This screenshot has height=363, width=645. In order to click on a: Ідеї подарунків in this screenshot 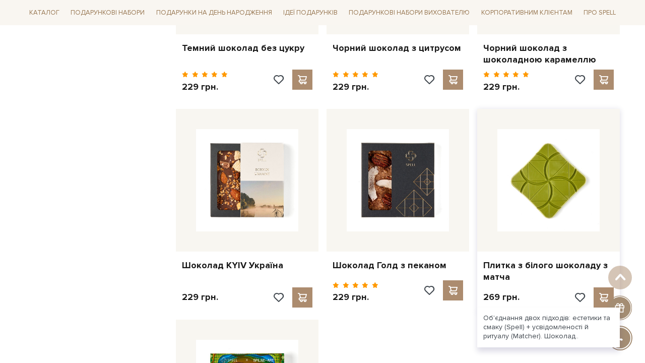, I will do `click(310, 13)`.